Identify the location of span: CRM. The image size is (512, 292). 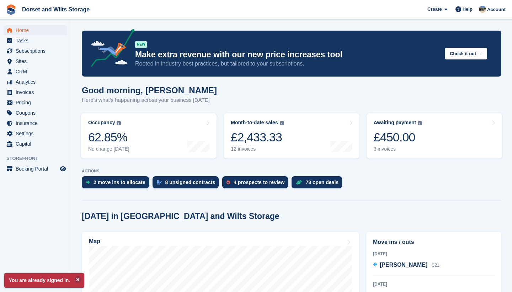
(37, 71).